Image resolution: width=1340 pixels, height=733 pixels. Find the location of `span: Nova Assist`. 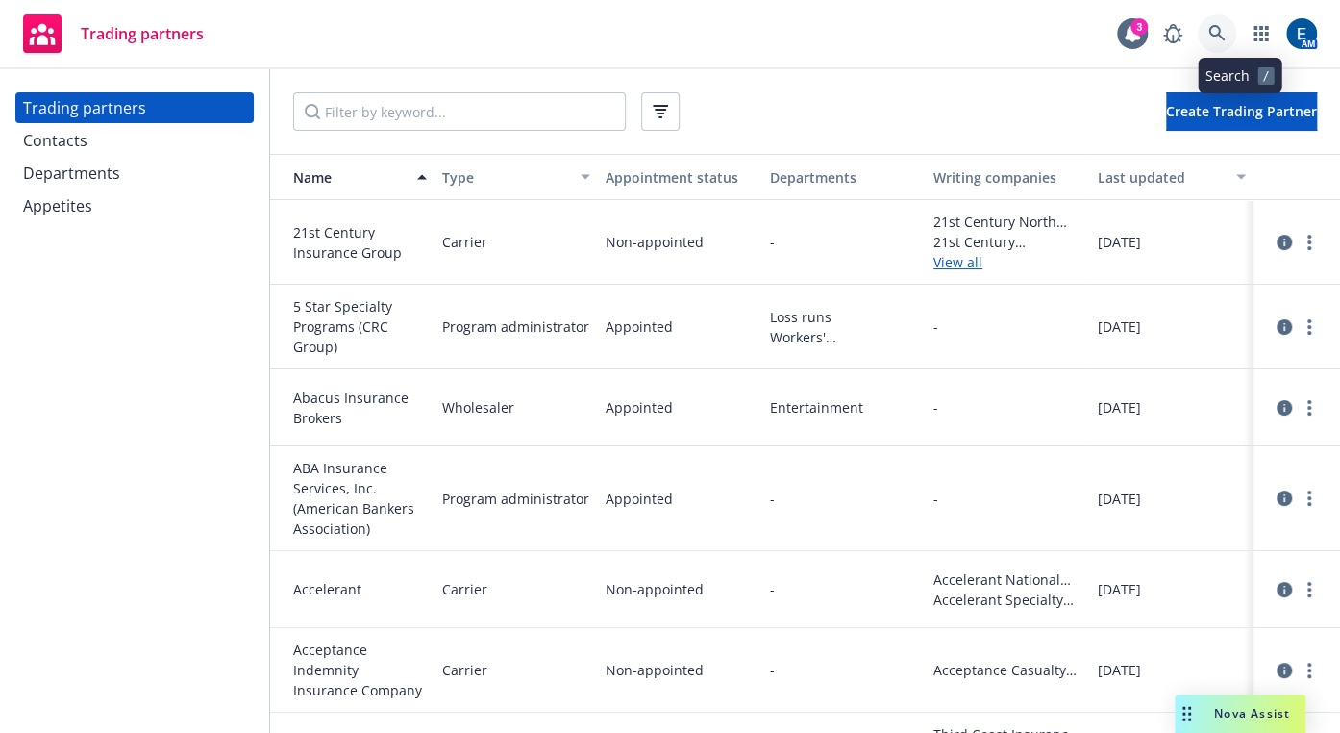

span: Nova Assist is located at coordinates (1252, 712).